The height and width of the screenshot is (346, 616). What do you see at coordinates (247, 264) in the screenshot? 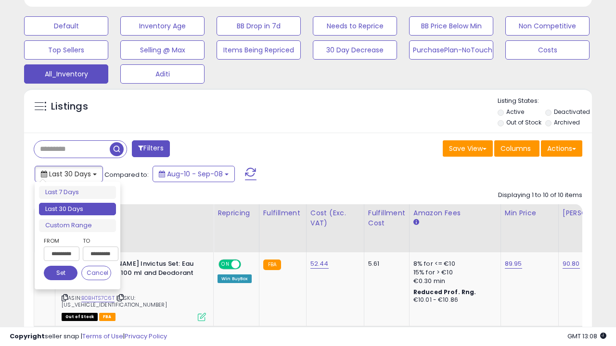
I see `span: OFF` at bounding box center [247, 264].